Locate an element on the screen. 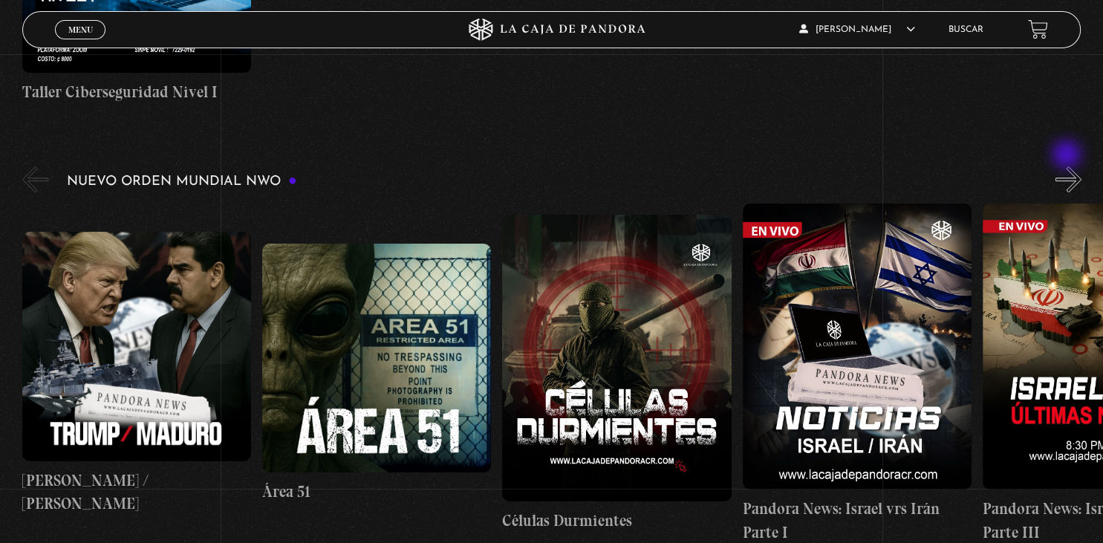 This screenshot has width=1103, height=543. h4: Células Durmientes is located at coordinates (616, 521).